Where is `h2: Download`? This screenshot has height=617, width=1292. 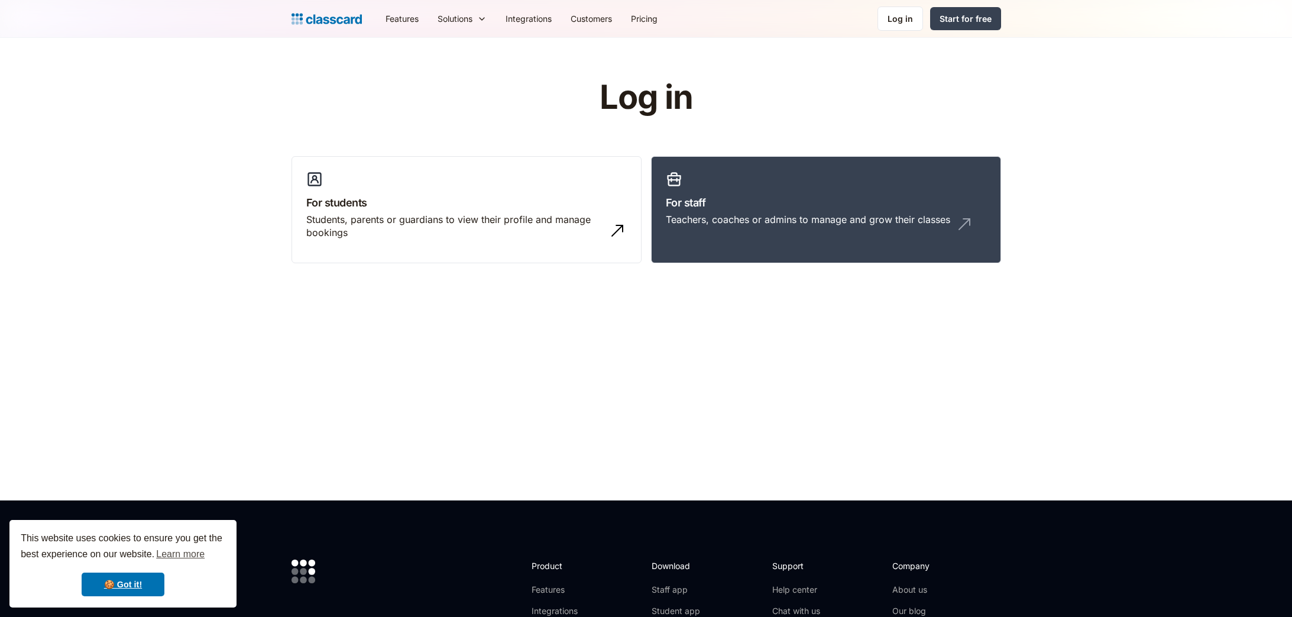
h2: Download is located at coordinates (676, 565).